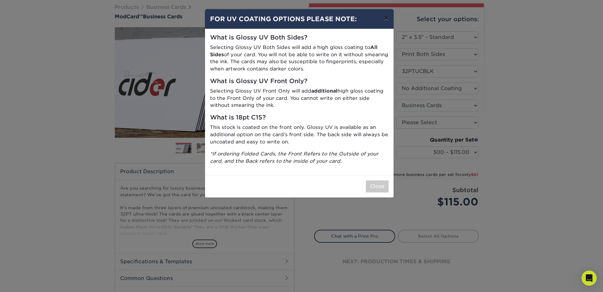 Image resolution: width=603 pixels, height=292 pixels. Describe the element at coordinates (300, 98) in the screenshot. I see `p: Selecting Glossy UV Front Only will add high gloss coating to the Front Only of your card. You ca...` at that location.